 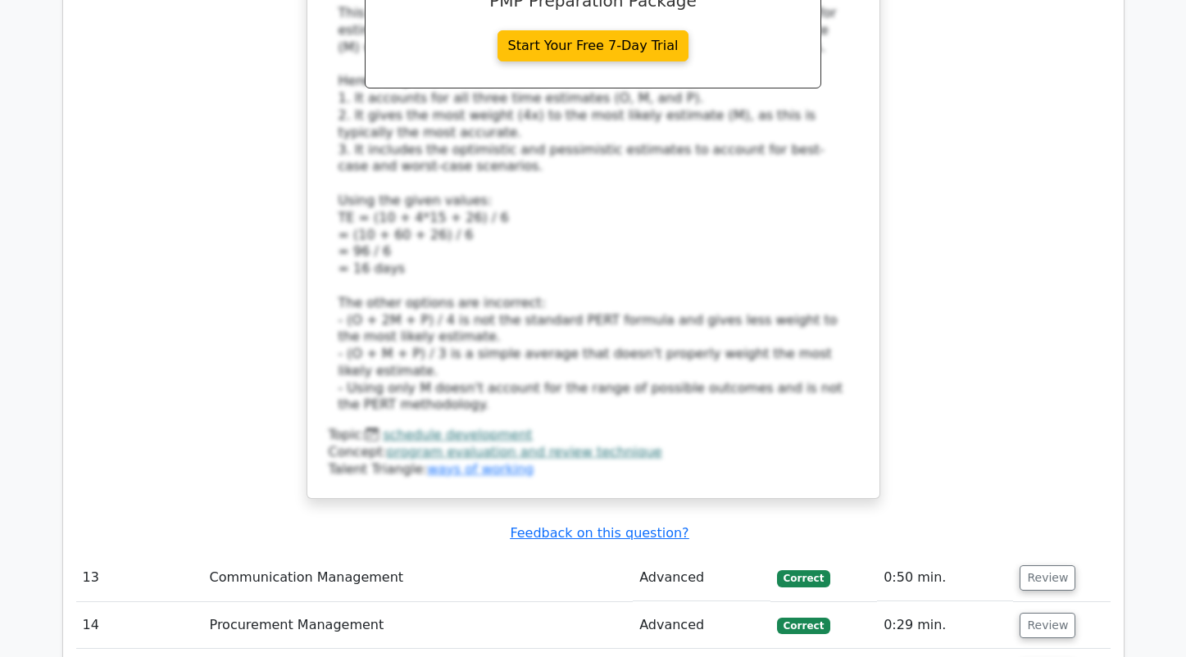 I want to click on a: ways of working, so click(x=480, y=469).